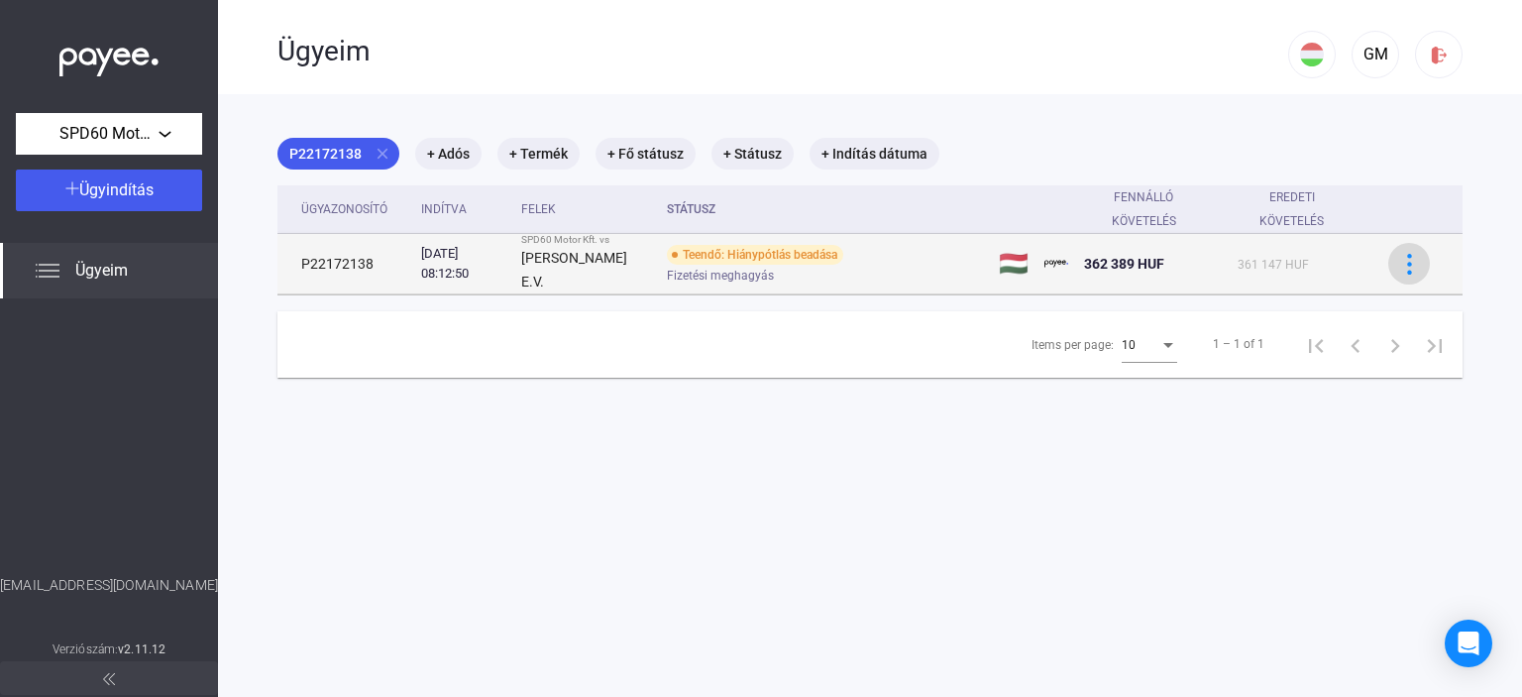 Image resolution: width=1522 pixels, height=697 pixels. What do you see at coordinates (1469, 643) in the screenshot?
I see `div: Open Intercom Messenger` at bounding box center [1469, 643].